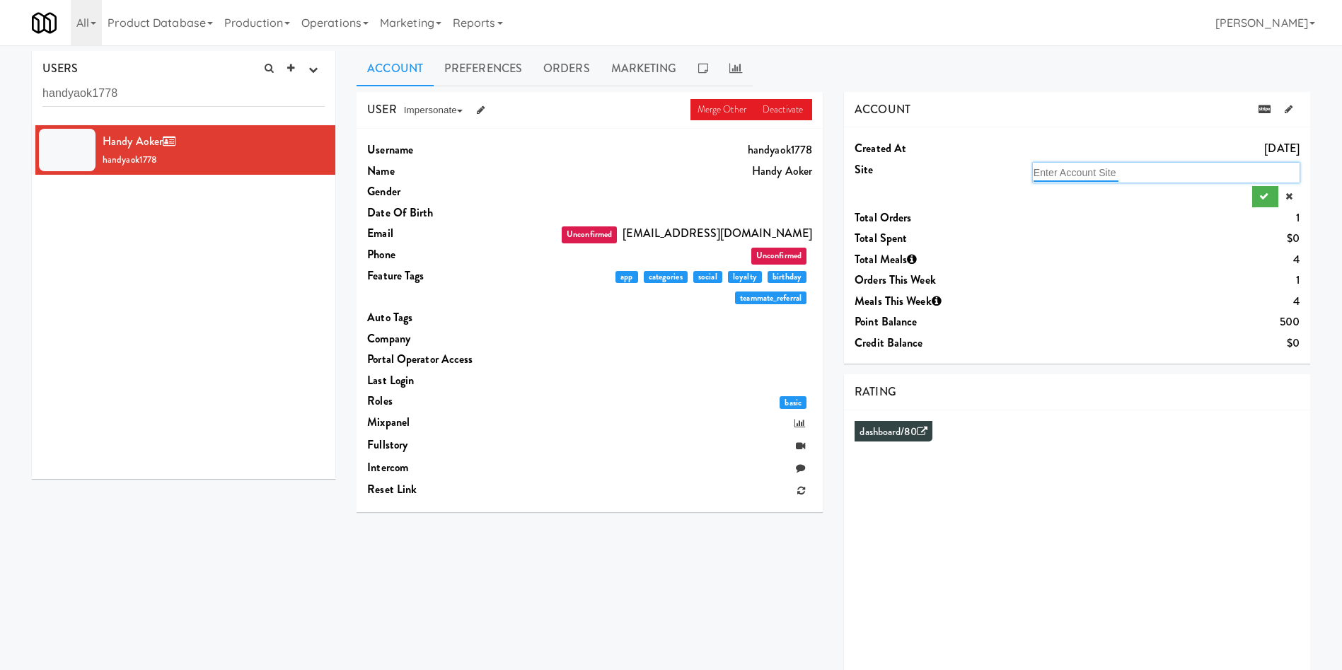 Image resolution: width=1342 pixels, height=670 pixels. What do you see at coordinates (456, 213) in the screenshot?
I see `dt: Date Of Birth` at bounding box center [456, 213].